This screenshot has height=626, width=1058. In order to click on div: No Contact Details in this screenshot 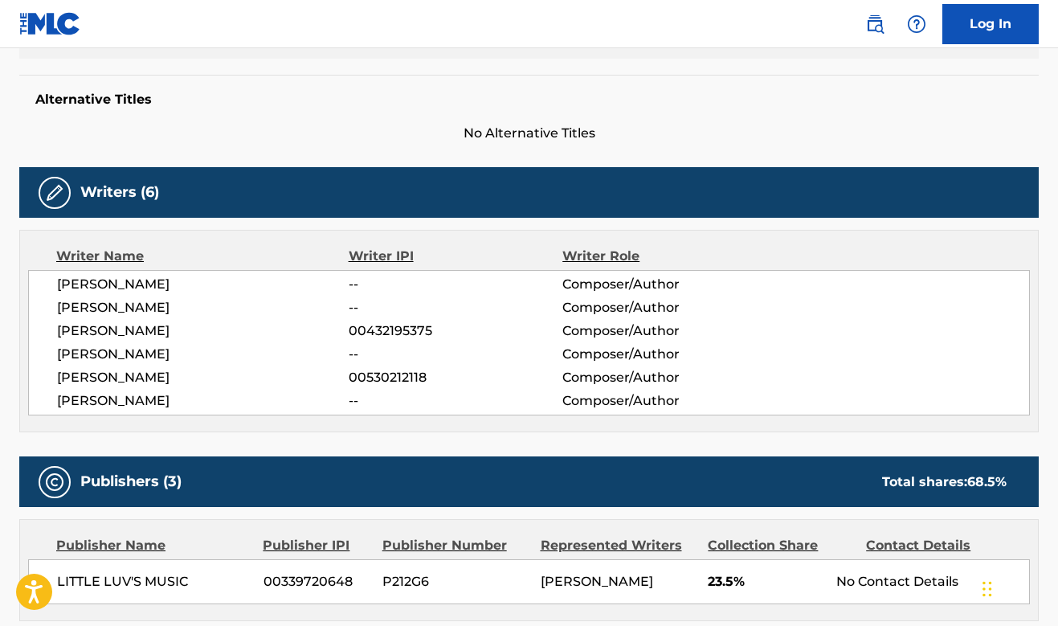, I will do `click(933, 582)`.